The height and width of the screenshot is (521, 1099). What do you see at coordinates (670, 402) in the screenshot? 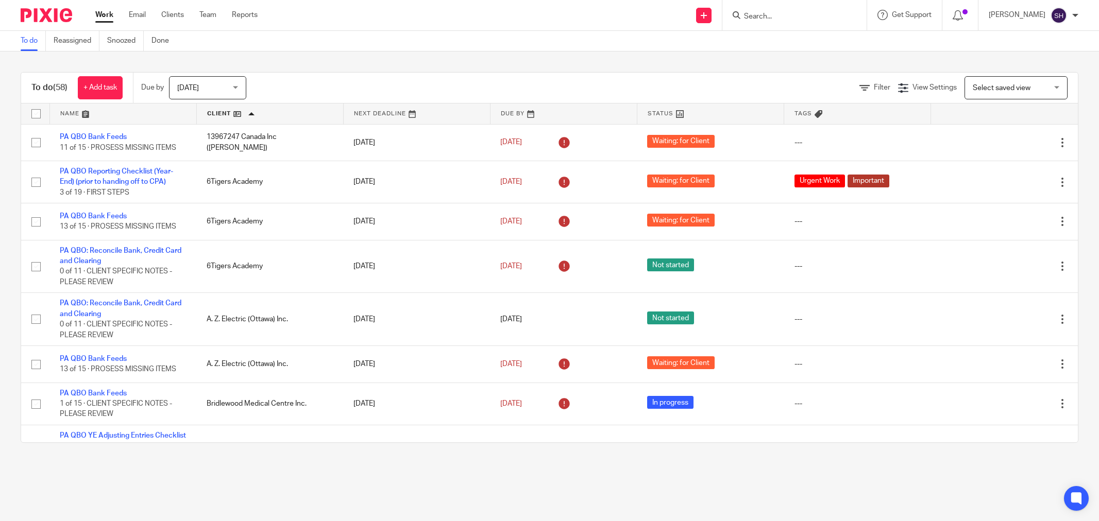
I see `span: In progress` at bounding box center [670, 402].